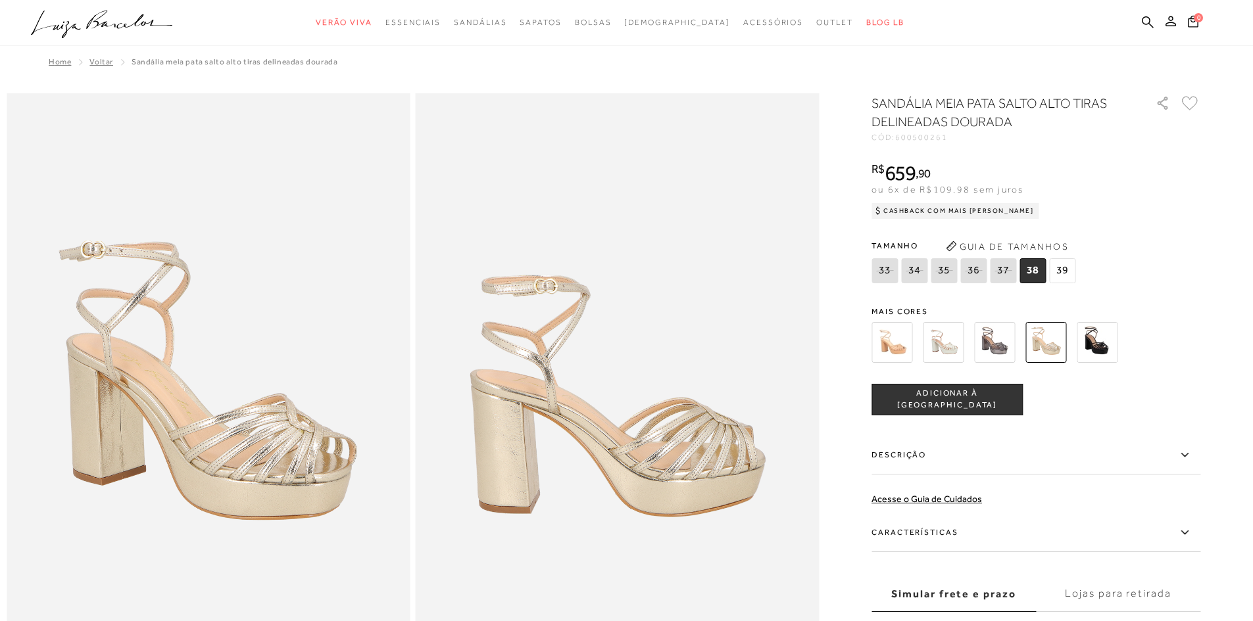 The image size is (1253, 621). I want to click on span: BLOG LB, so click(885, 22).